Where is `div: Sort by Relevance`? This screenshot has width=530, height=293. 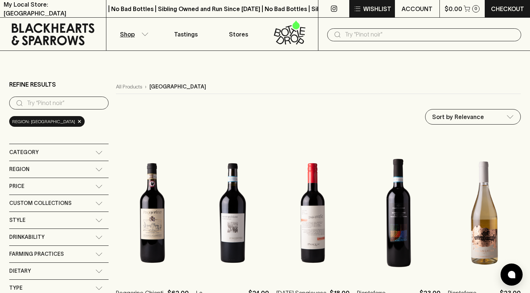 div: Sort by Relevance is located at coordinates (473, 117).